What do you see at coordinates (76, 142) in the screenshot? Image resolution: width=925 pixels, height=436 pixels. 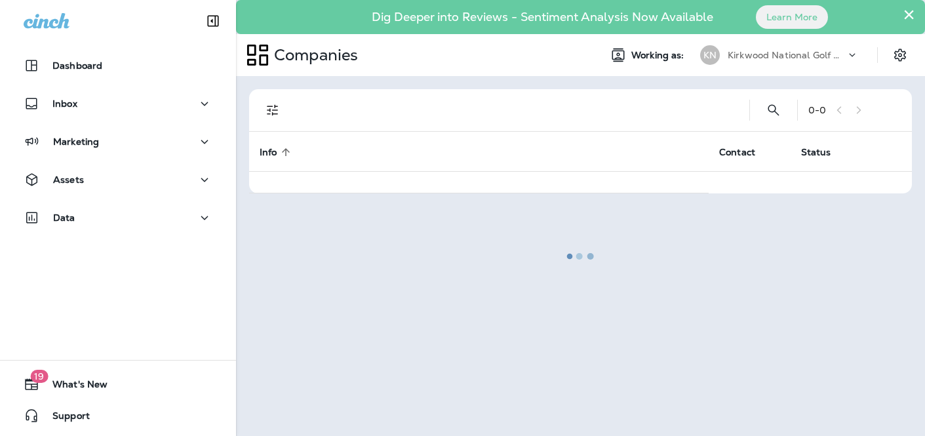 I see `p: Marketing` at bounding box center [76, 142].